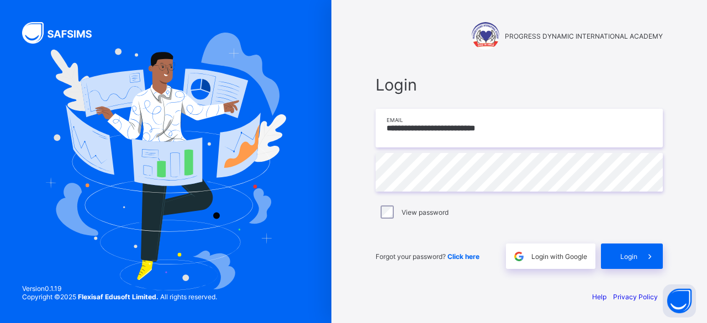  I want to click on a: Privacy Policy, so click(636, 297).